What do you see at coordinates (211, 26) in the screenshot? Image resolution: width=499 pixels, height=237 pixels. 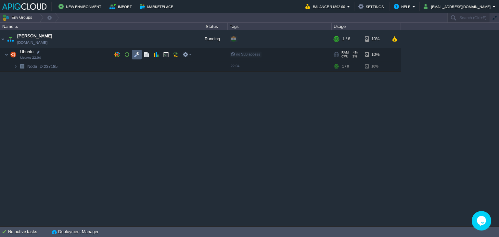 I see `div: Status` at bounding box center [211, 26].